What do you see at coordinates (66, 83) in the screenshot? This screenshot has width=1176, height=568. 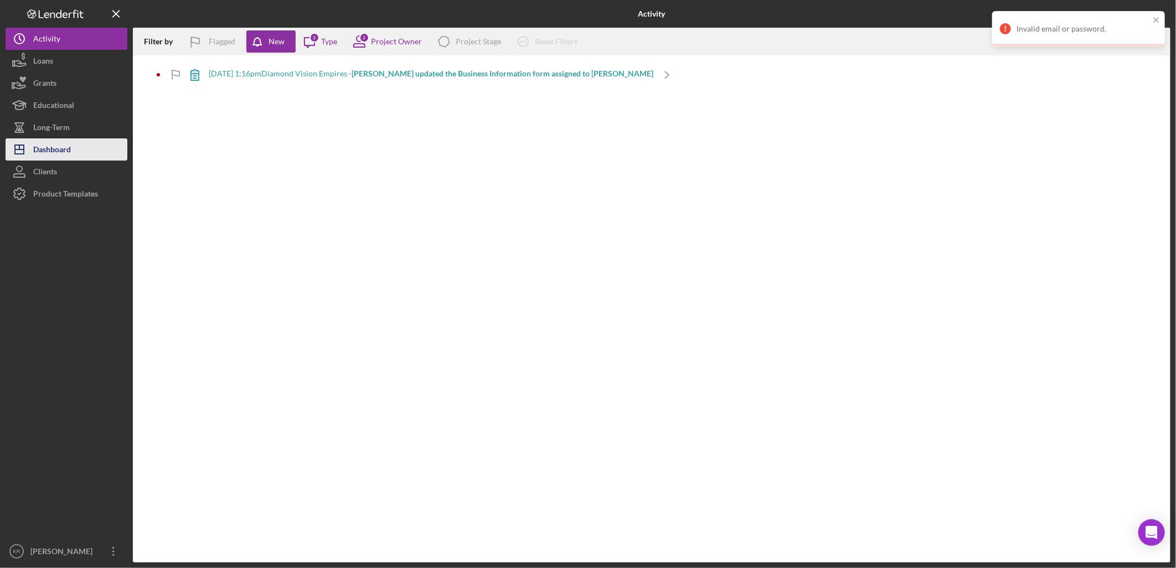 I see `a: Grants` at bounding box center [66, 83].